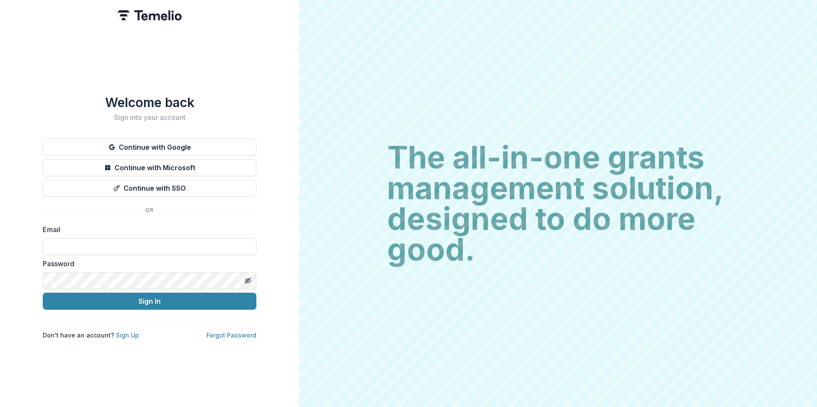 The height and width of the screenshot is (407, 817). Describe the element at coordinates (149, 102) in the screenshot. I see `h1: Welcome back` at that location.